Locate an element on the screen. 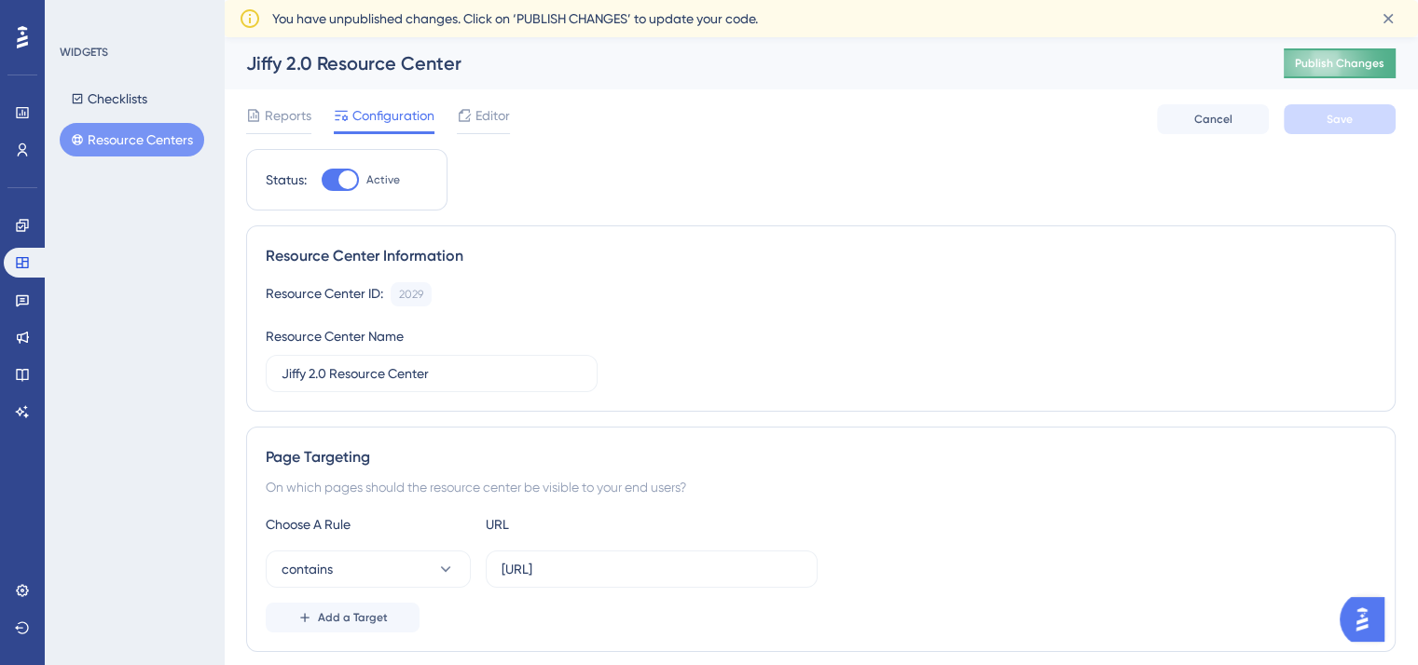  button: Checklists is located at coordinates (109, 99).